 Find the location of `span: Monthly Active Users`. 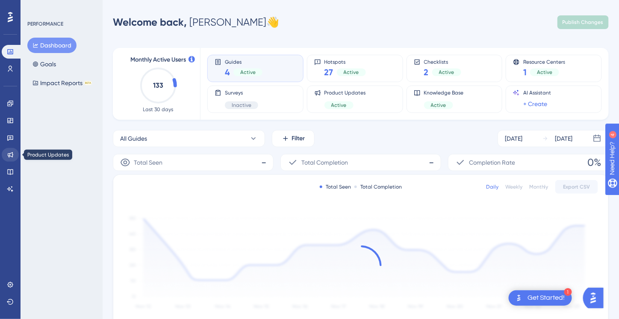

span: Monthly Active Users is located at coordinates (158, 60).